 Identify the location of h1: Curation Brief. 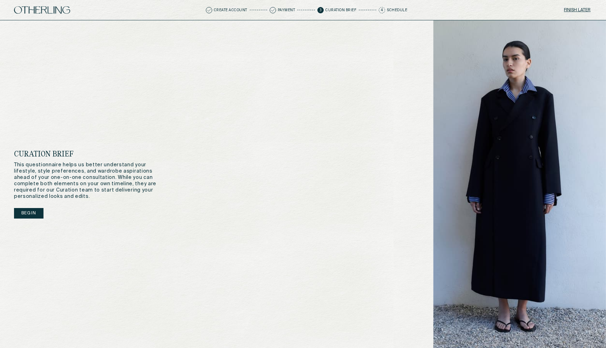
(91, 154).